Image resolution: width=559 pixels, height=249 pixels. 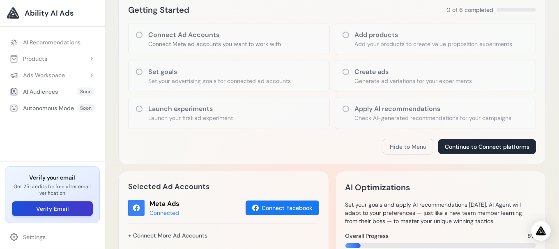 What do you see at coordinates (52, 190) in the screenshot?
I see `p: Get 25 credits for free after email verification` at bounding box center [52, 190].